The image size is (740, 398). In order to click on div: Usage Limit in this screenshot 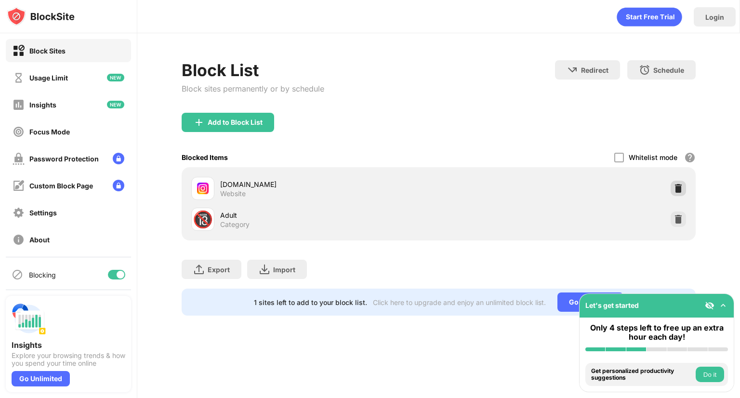, I will do `click(49, 78)`.